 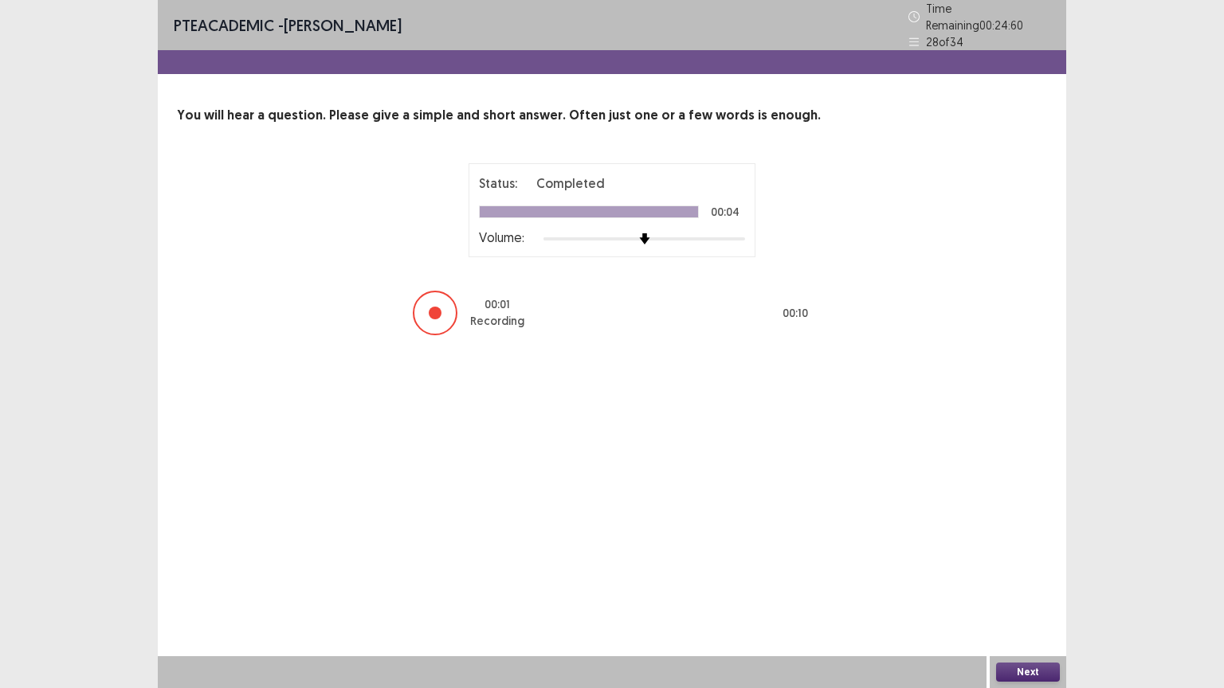 What do you see at coordinates (498, 183) in the screenshot?
I see `p: Status:` at bounding box center [498, 183].